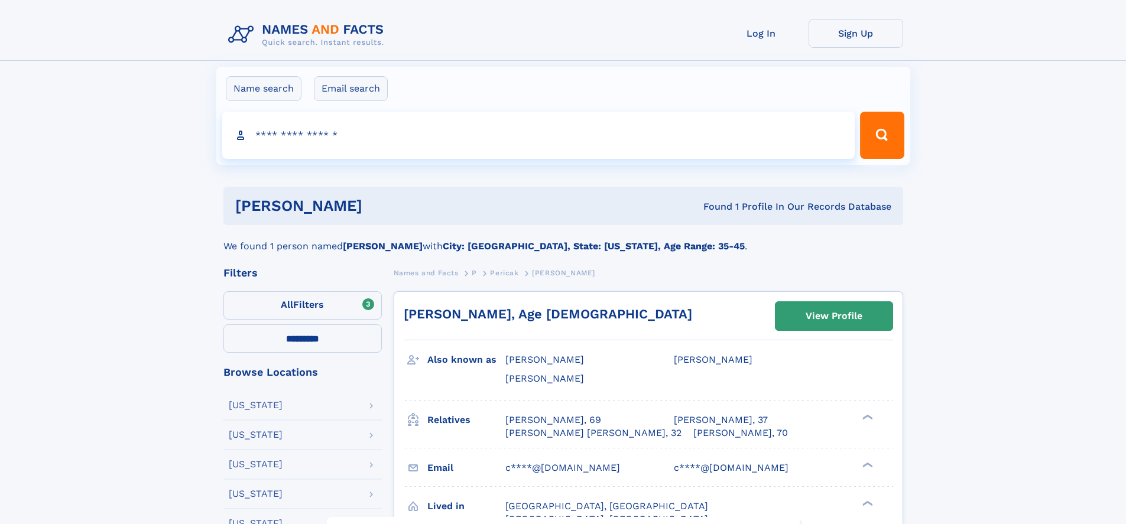 The width and height of the screenshot is (1126, 524). I want to click on button: Search Button, so click(882, 135).